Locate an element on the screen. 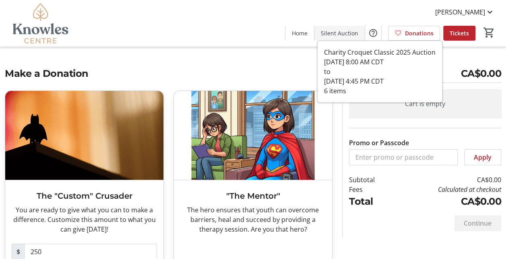 The image size is (506, 259). span: Donations is located at coordinates (419, 33).